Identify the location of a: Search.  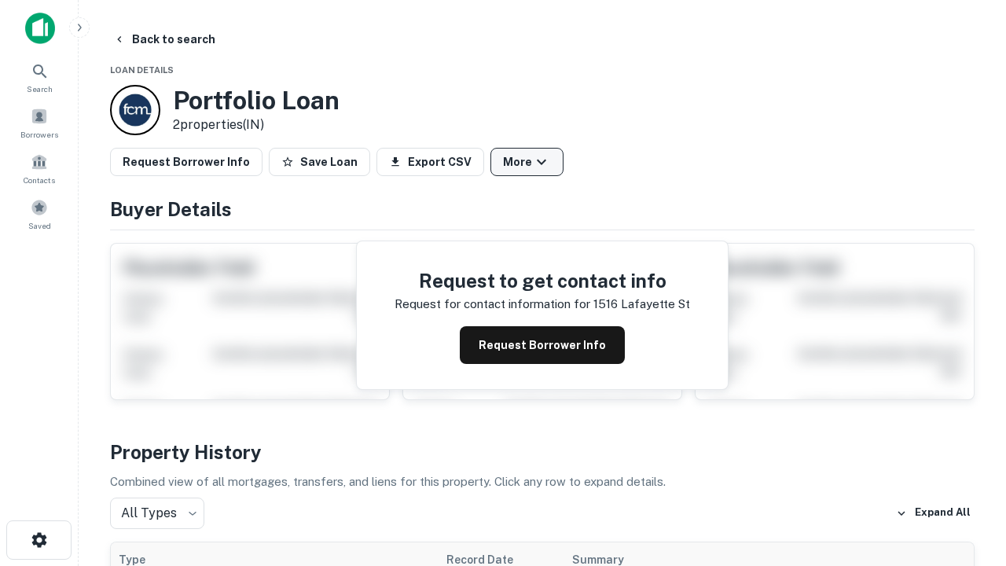
(39, 77).